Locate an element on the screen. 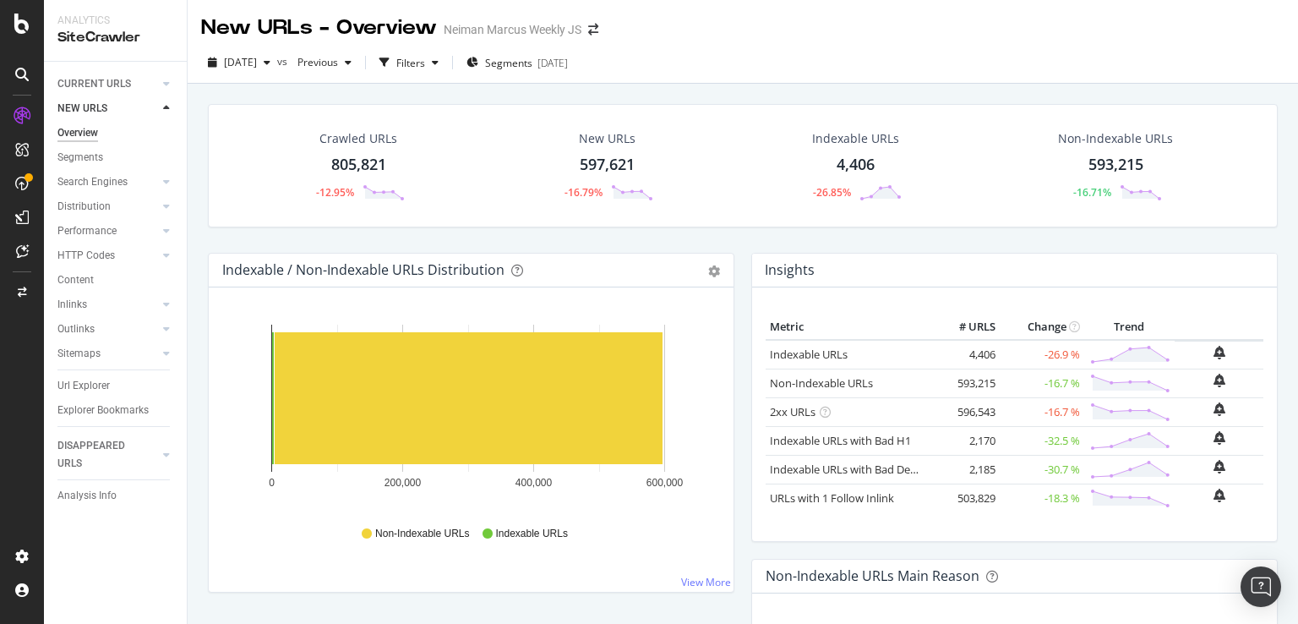 The image size is (1298, 624). div: Overview is located at coordinates (78, 133).